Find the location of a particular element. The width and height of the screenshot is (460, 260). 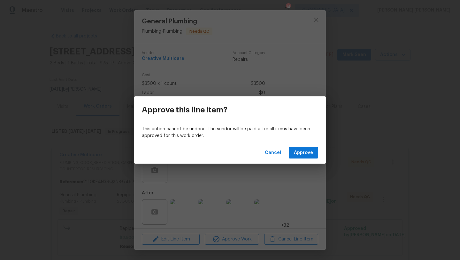

button: Cancel is located at coordinates (273, 152).